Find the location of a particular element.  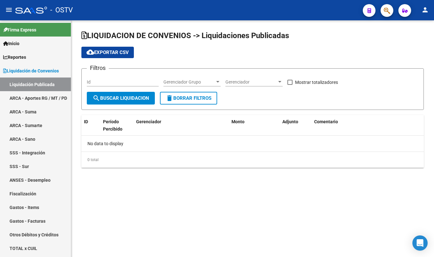

span: Mostrar totalizadores is located at coordinates (316, 82).